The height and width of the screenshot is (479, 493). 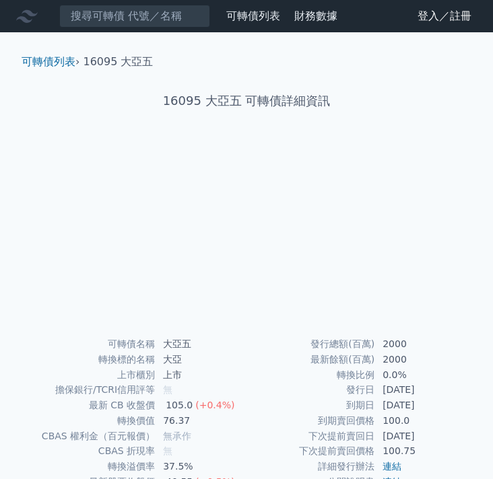 I want to click on td: 100.75, so click(x=420, y=451).